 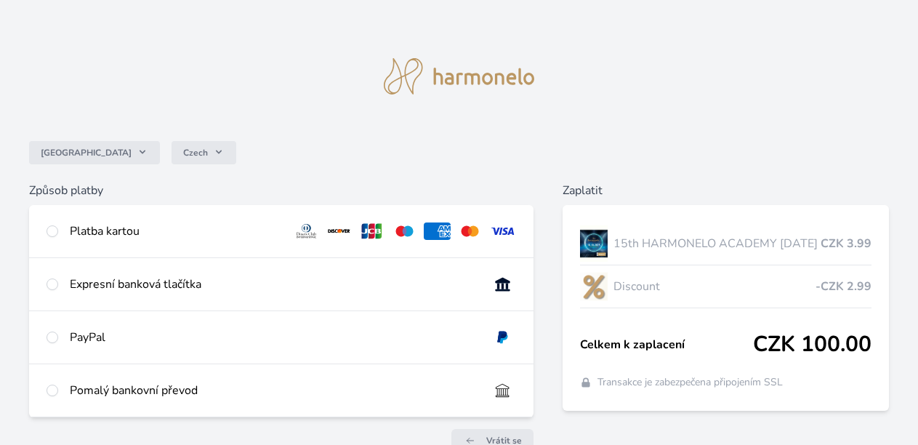 I want to click on img: AKADEMIE_2025_virtual_1080x1080_ticket-lo.jpg, so click(x=594, y=244).